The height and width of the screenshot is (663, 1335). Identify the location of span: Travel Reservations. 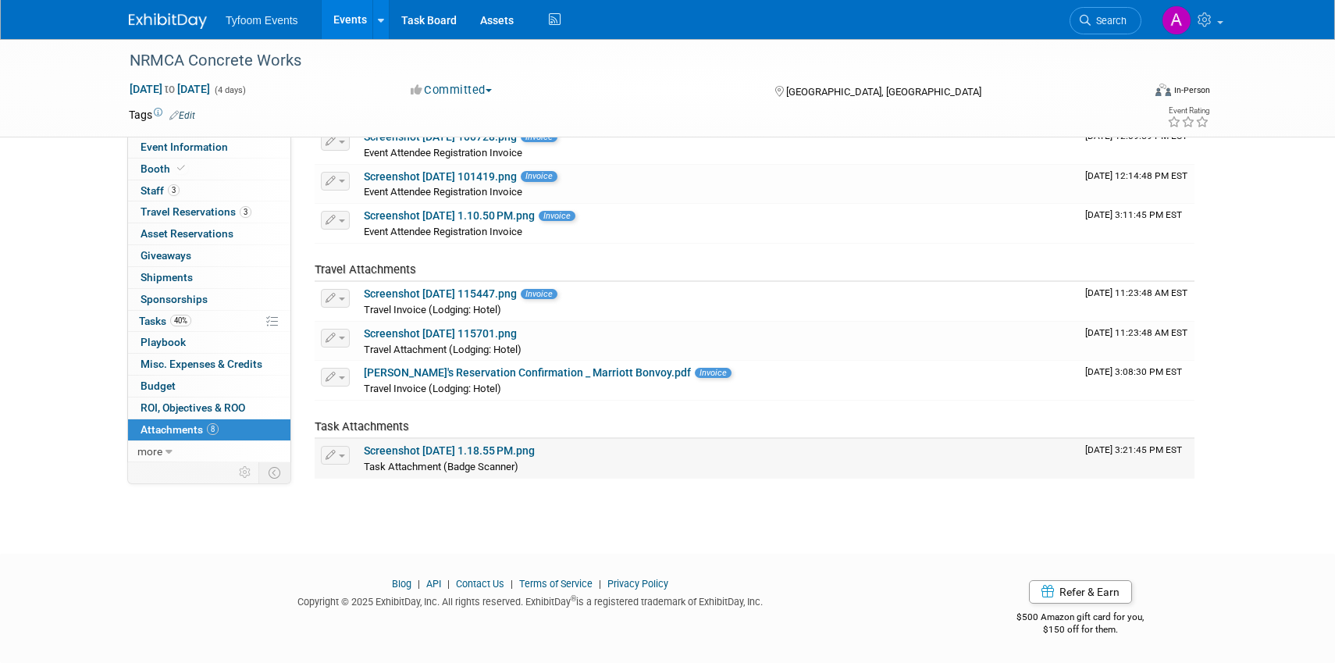
(196, 212).